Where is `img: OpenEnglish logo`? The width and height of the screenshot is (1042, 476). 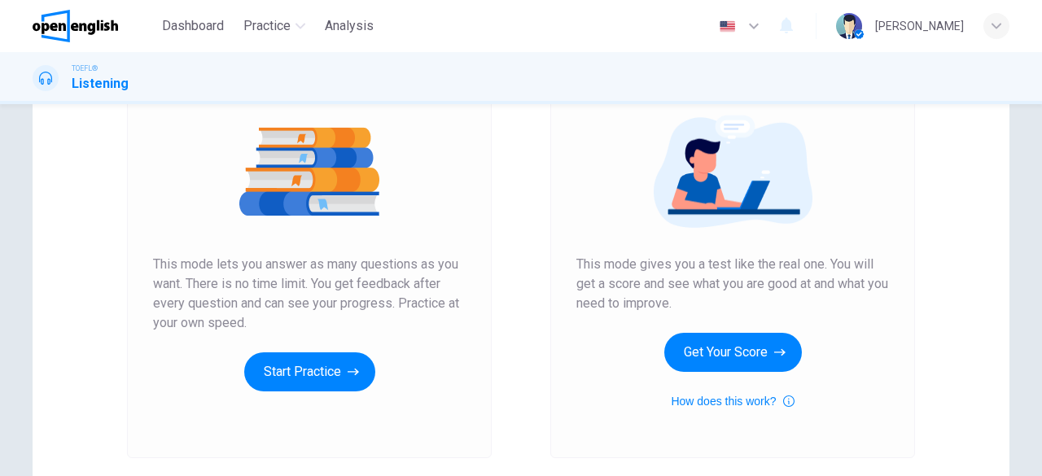
img: OpenEnglish logo is located at coordinates (75, 26).